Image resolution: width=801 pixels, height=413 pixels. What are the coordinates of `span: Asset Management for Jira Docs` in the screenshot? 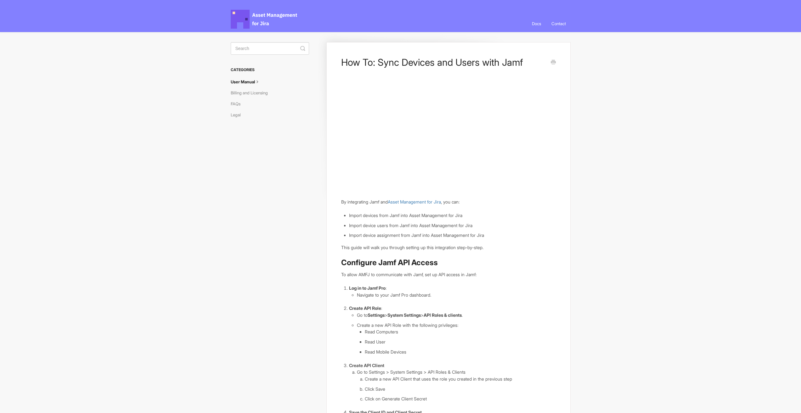 It's located at (264, 19).